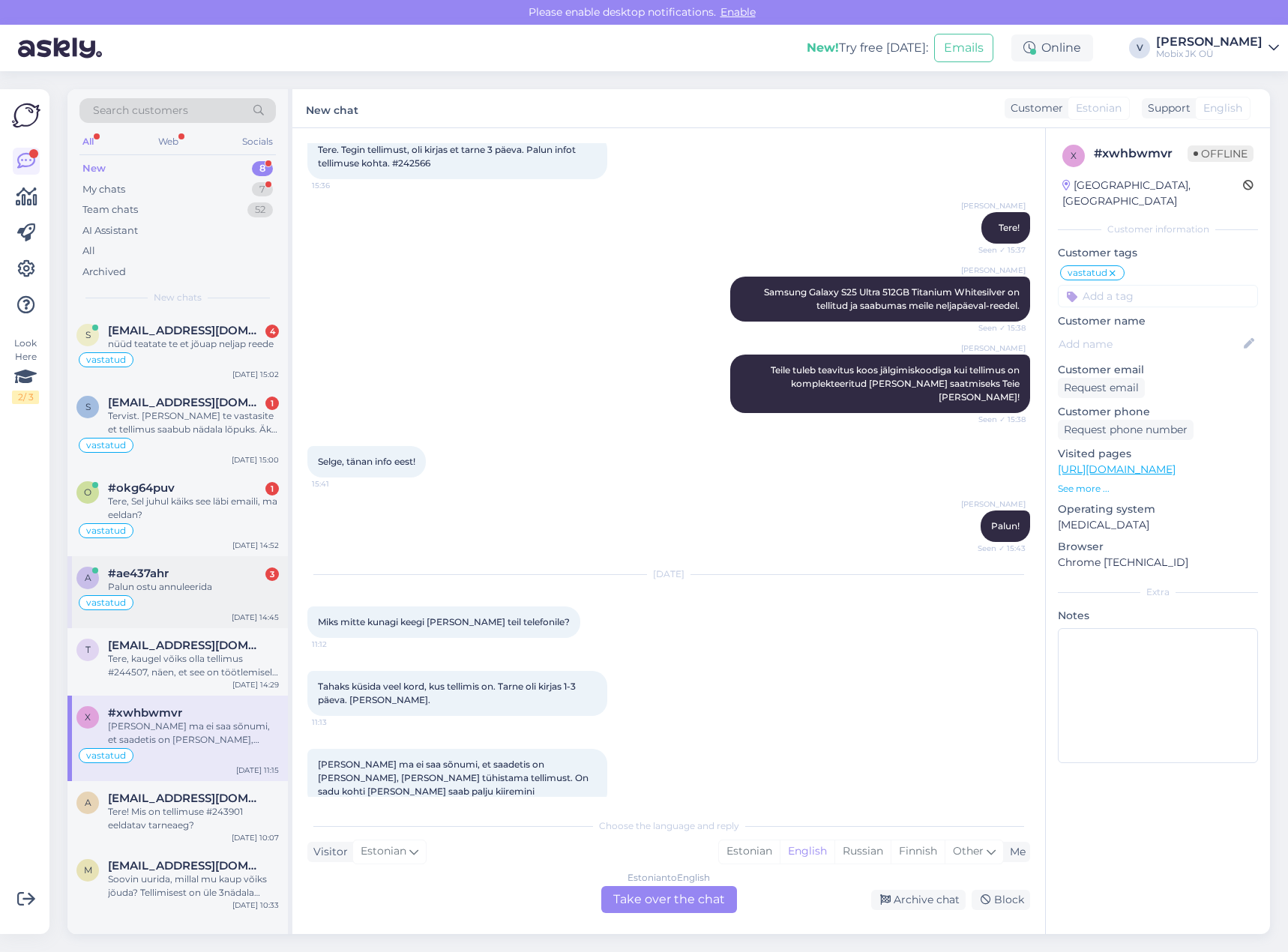 The image size is (1288, 952). What do you see at coordinates (1157, 616) in the screenshot?
I see `p: Notes` at bounding box center [1157, 616].